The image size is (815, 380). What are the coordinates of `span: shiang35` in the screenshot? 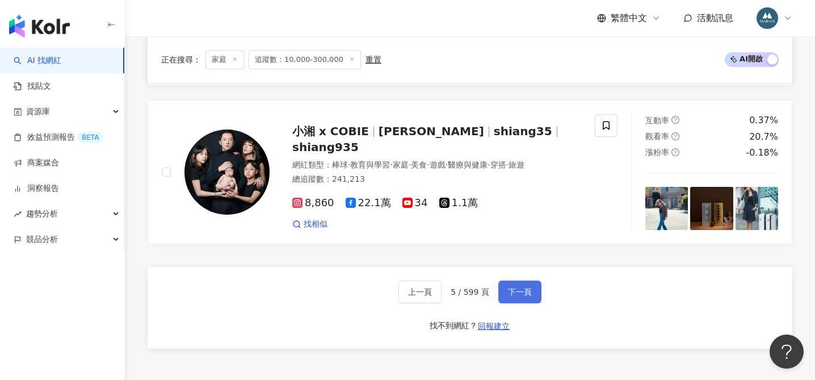 It's located at (523, 131).